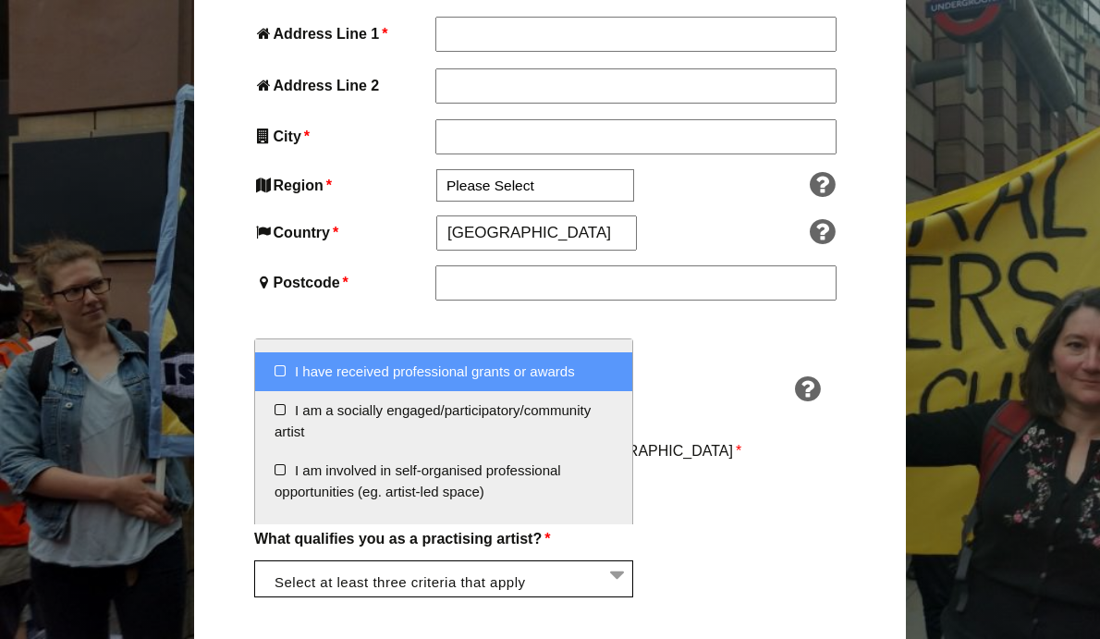 The image size is (1100, 639). What do you see at coordinates (343, 282) in the screenshot?
I see `label: Postcode` at bounding box center [343, 282].